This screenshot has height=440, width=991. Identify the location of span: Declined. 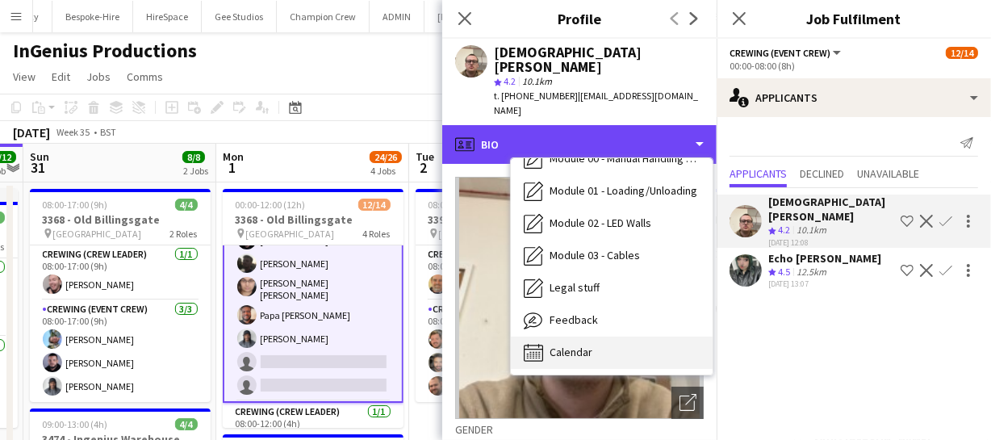
(822, 174).